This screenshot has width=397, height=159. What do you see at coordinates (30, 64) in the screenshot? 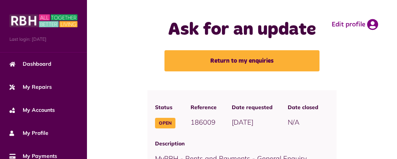
I see `span: Dashboard` at bounding box center [30, 64].